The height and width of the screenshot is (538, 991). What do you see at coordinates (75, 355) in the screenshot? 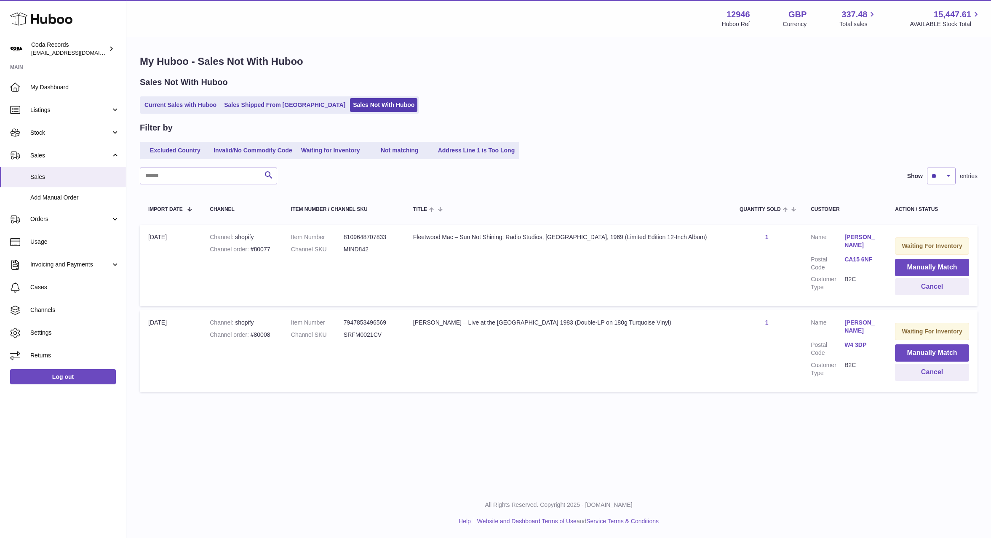
I see `span: Returns` at bounding box center [75, 355].